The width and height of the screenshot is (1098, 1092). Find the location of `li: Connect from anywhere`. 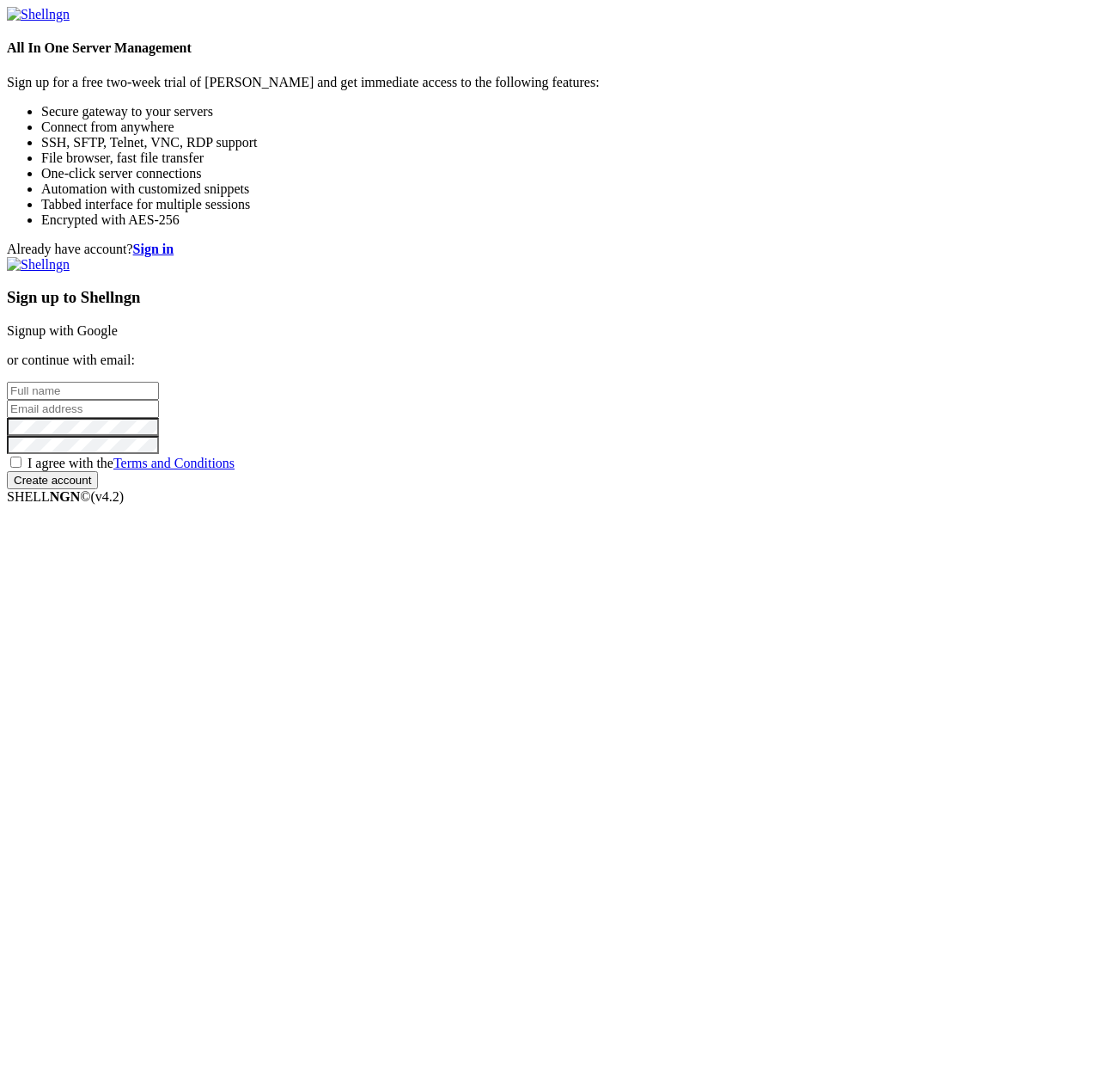

li: Connect from anywhere is located at coordinates (566, 127).